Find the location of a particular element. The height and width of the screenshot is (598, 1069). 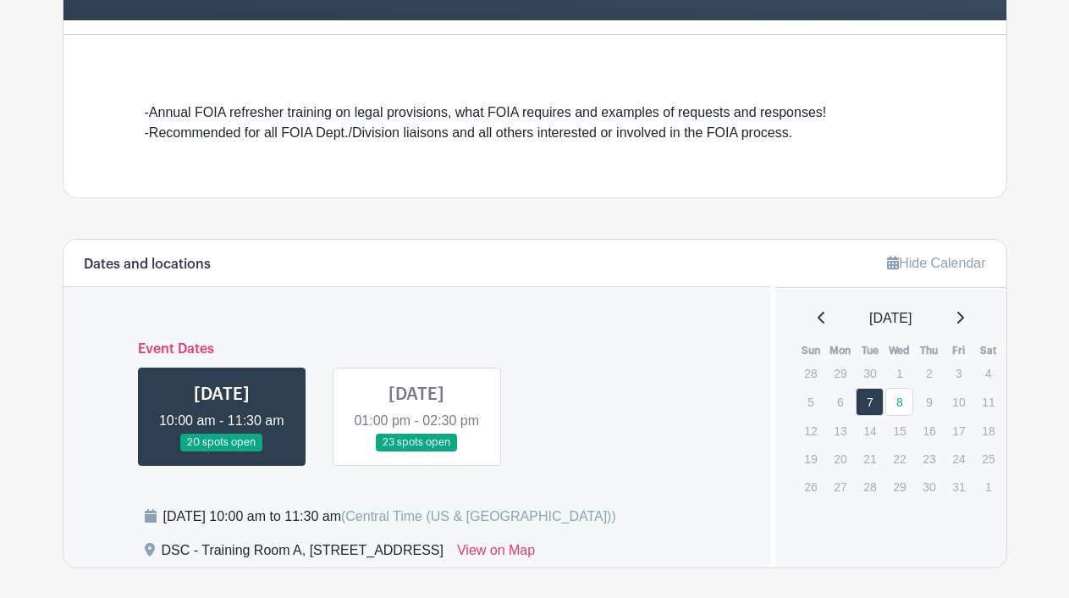

p: 15 is located at coordinates (899, 430).